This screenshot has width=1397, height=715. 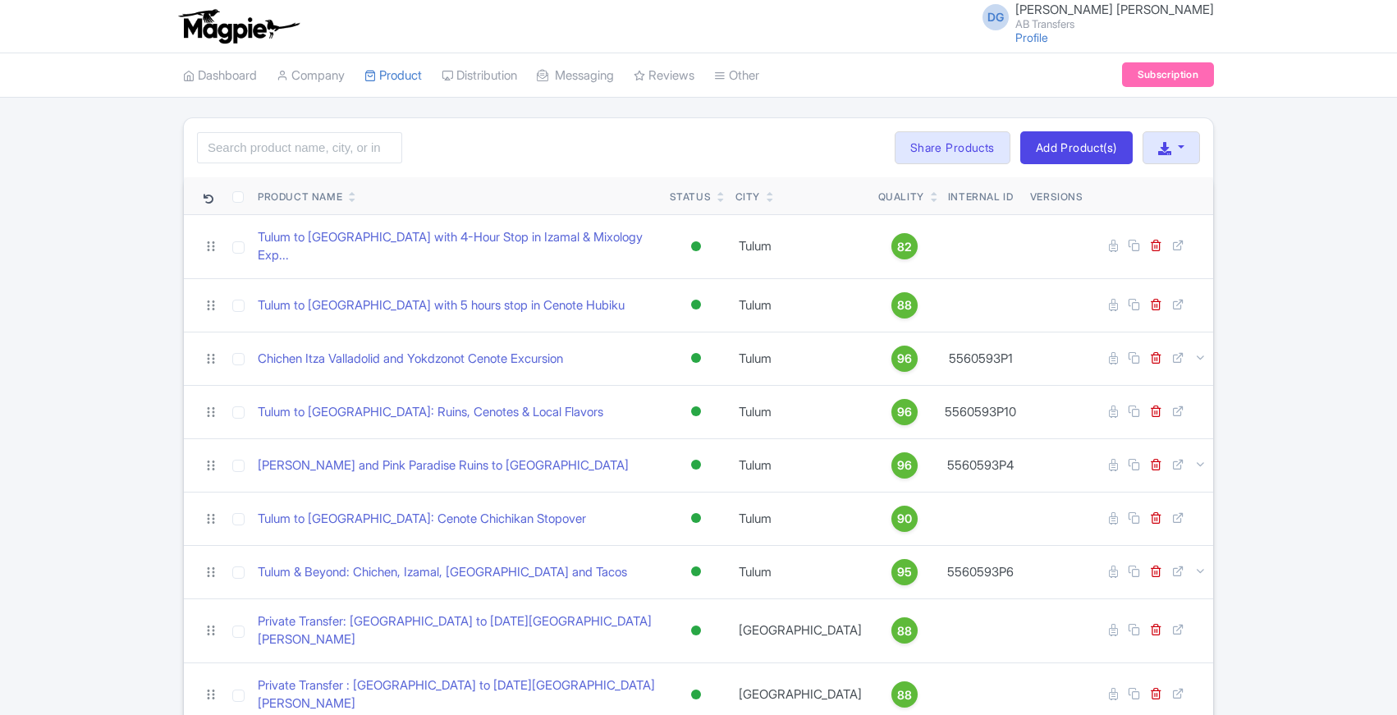 What do you see at coordinates (952, 148) in the screenshot?
I see `a: Share Products` at bounding box center [952, 148].